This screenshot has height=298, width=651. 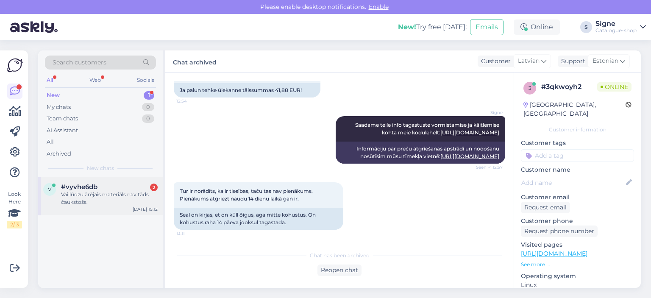 I want to click on div: Ja palun tehke ülekanne täissummas 41,88 EUR!, so click(x=247, y=90).